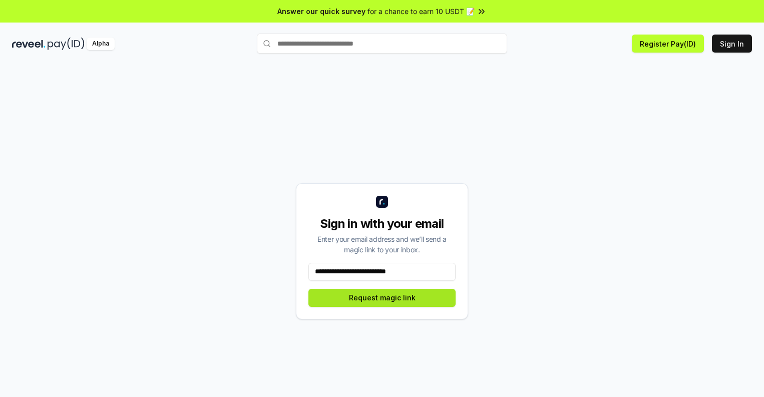  Describe the element at coordinates (382, 298) in the screenshot. I see `button: Request magic link` at that location.